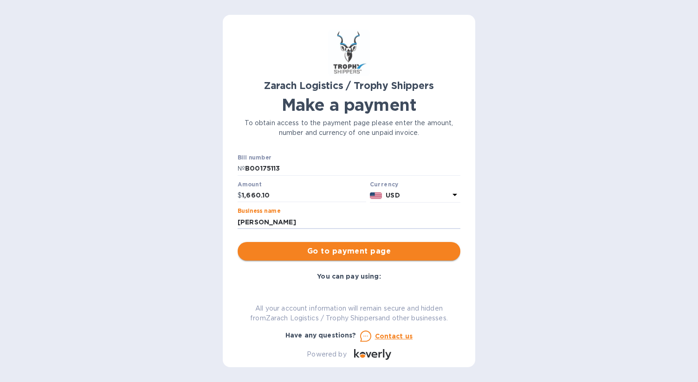 This screenshot has height=382, width=698. What do you see at coordinates (249, 185) in the screenshot?
I see `label: Amount` at bounding box center [249, 185].